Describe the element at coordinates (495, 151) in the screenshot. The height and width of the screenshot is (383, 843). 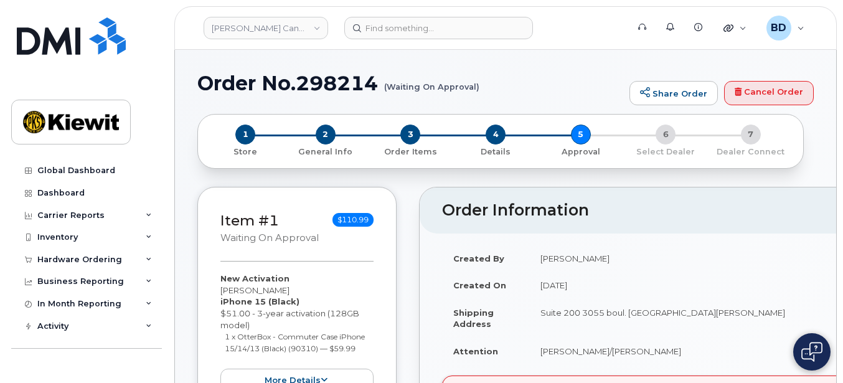
I see `a: 4 Details` at that location.